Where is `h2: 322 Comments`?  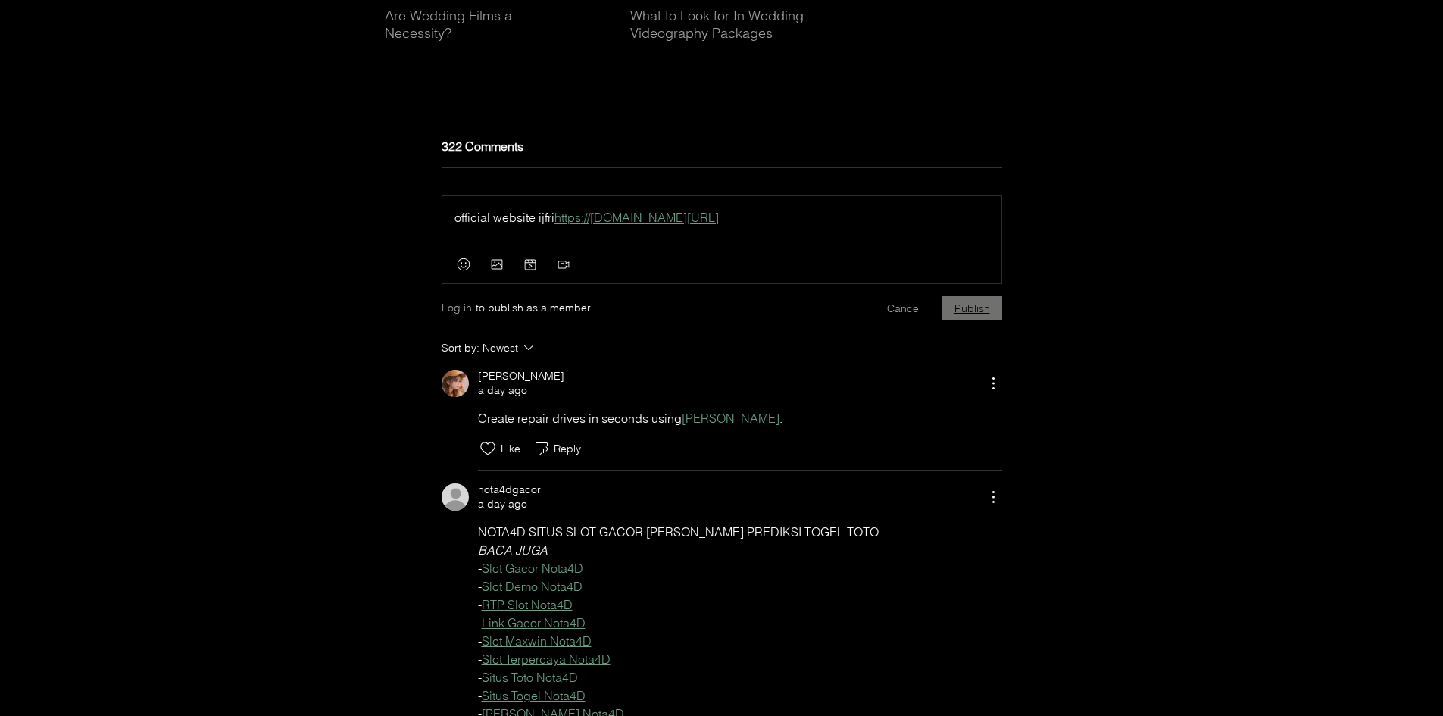
h2: 322 Comments is located at coordinates (722, 146).